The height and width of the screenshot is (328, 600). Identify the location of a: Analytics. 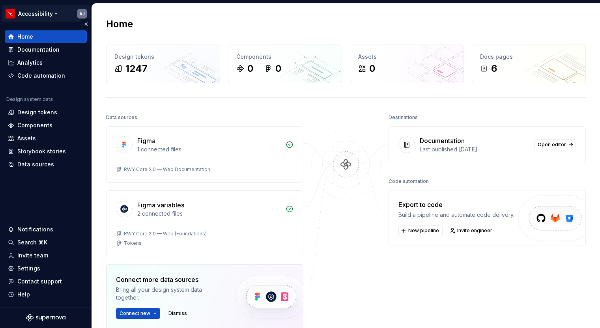
(46, 63).